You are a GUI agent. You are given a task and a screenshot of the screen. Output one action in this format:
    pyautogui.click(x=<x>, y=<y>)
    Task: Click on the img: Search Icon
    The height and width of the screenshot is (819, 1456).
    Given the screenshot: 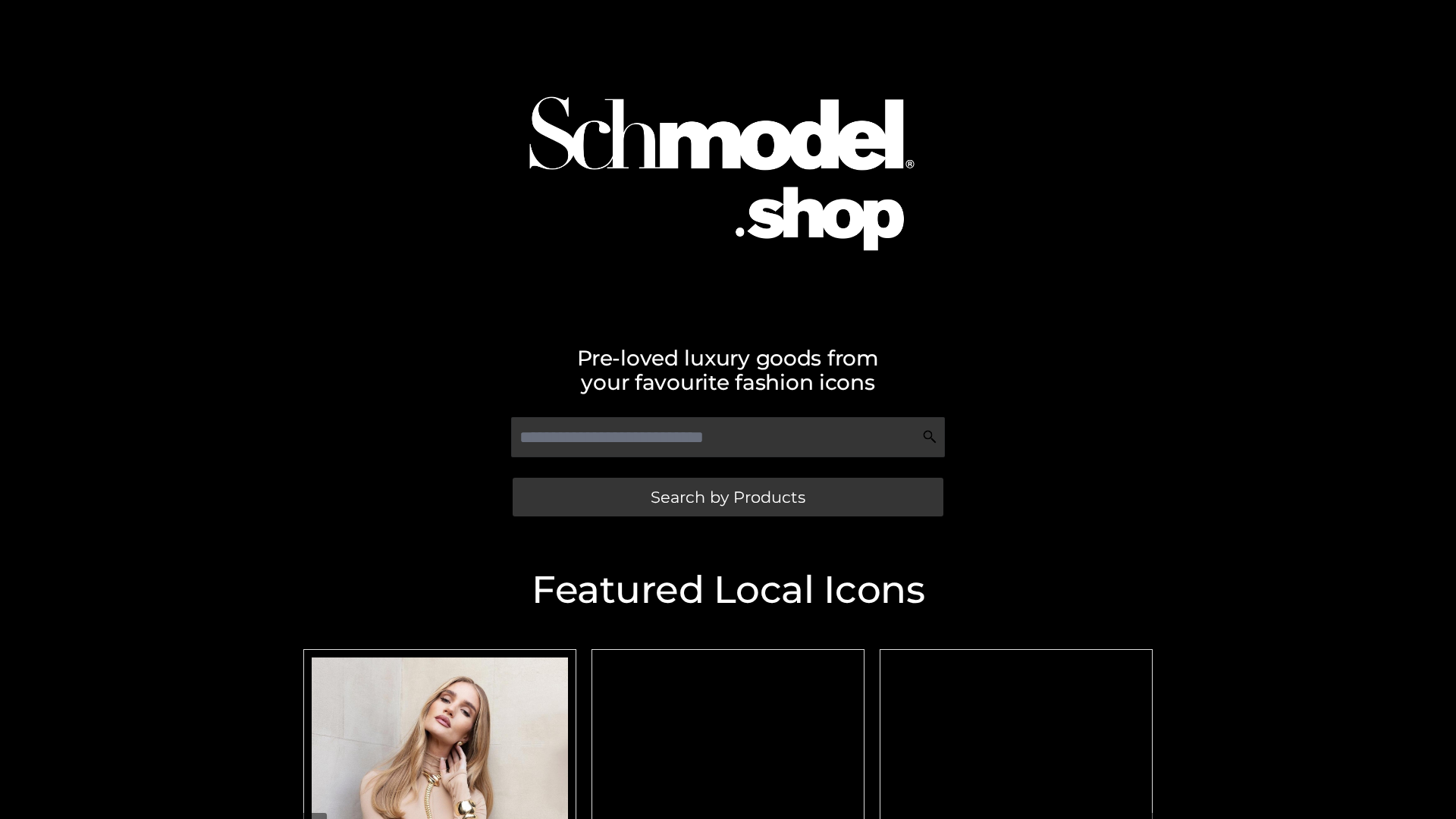 What is the action you would take?
    pyautogui.click(x=930, y=437)
    